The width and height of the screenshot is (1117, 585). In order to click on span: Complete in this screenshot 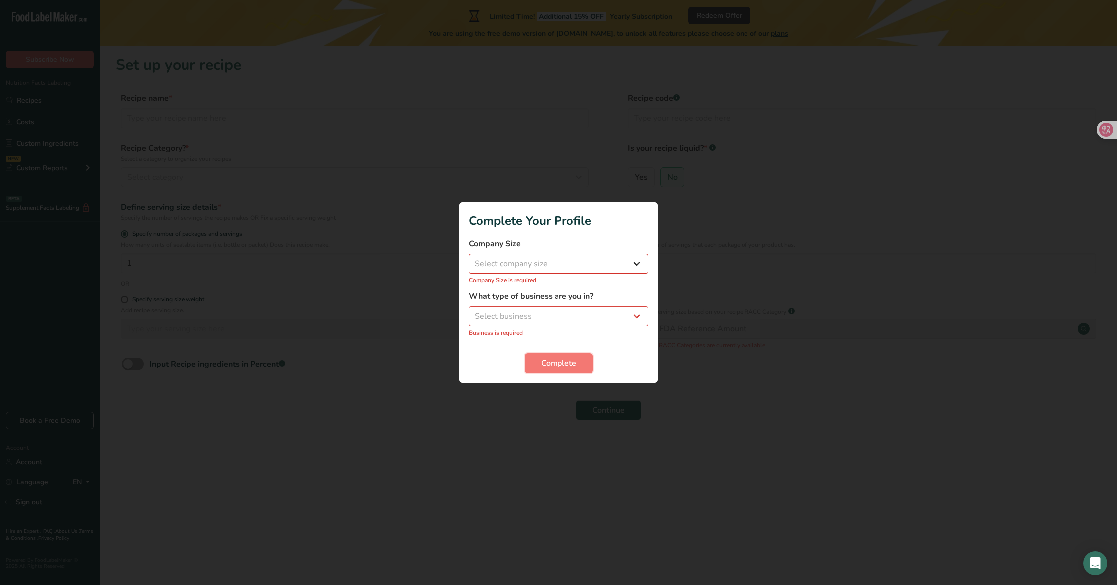, I will do `click(559, 363)`.